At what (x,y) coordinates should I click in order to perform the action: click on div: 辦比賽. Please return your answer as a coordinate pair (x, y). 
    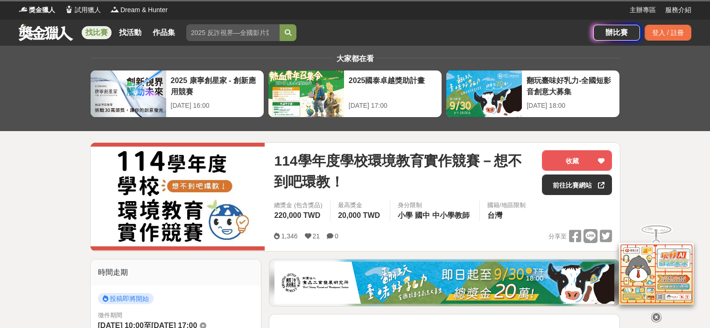
    Looking at the image, I should click on (617, 33).